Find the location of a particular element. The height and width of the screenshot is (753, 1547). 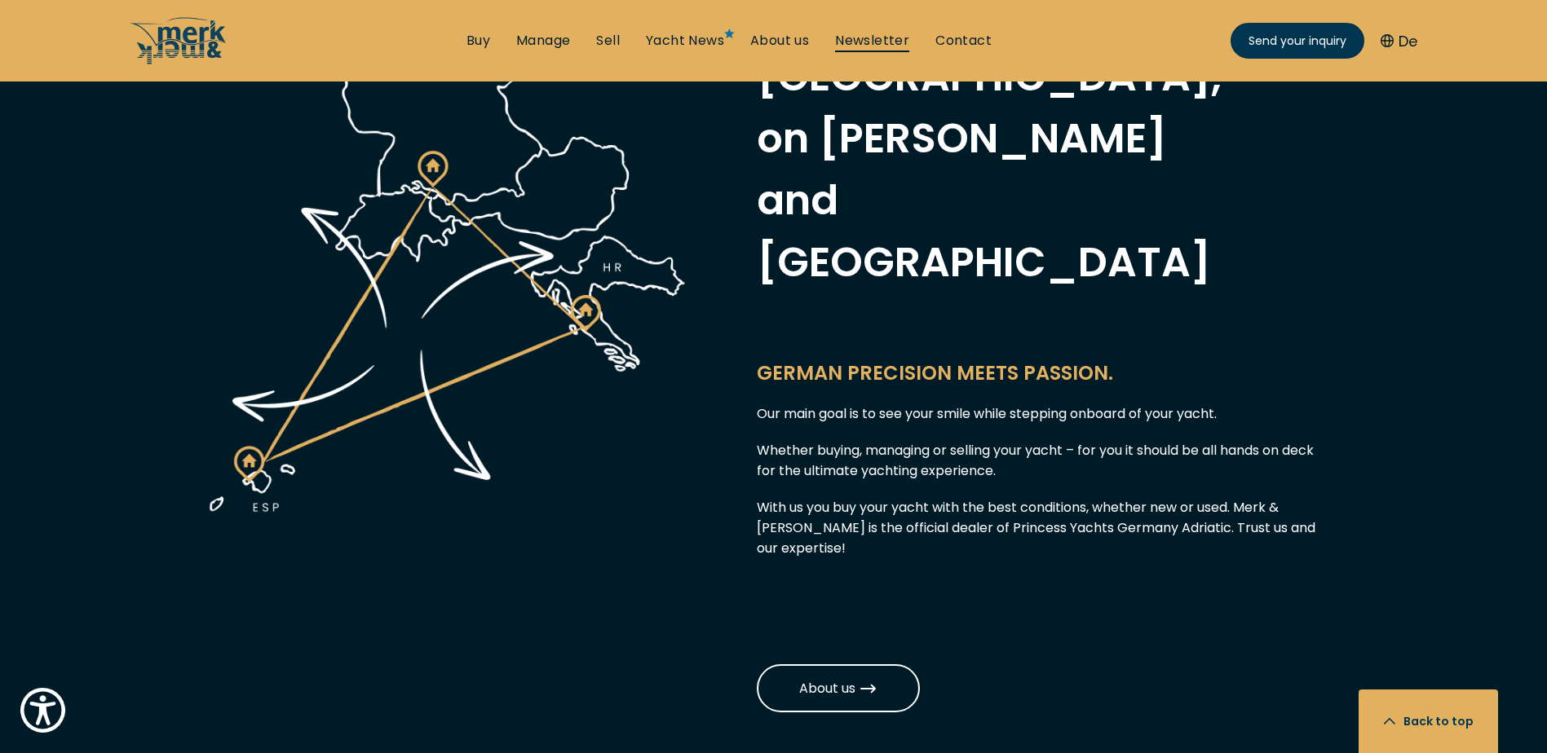

button: De is located at coordinates (1398, 41).